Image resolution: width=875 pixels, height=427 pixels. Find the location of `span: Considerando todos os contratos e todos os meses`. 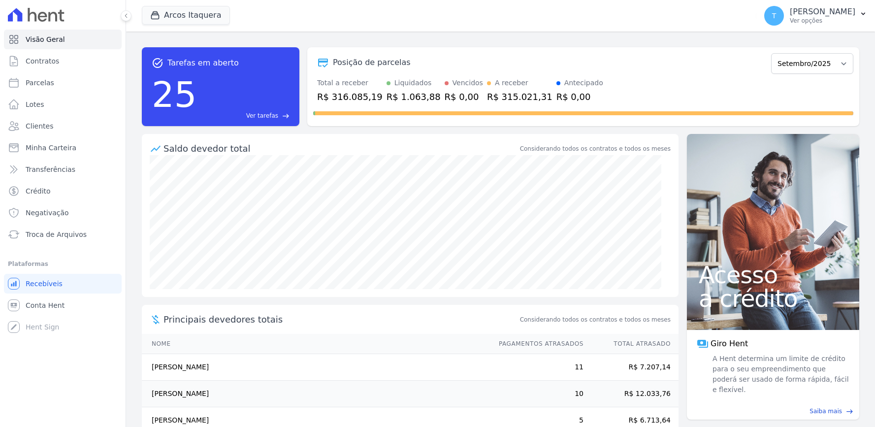

span: Considerando todos os contratos e todos os meses is located at coordinates (595, 319).